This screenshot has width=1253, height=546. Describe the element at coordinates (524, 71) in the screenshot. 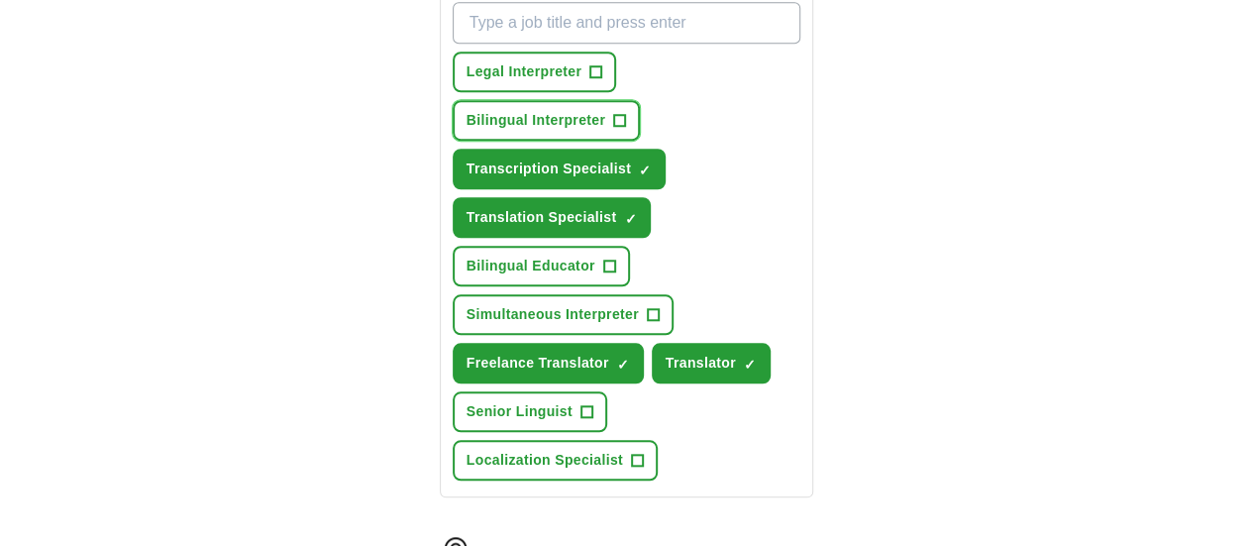

I see `span: Legal Interpreter` at that location.